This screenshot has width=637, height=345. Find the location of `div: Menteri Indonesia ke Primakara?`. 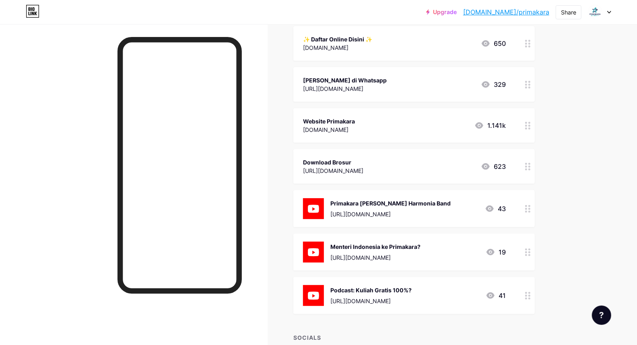

div: Menteri Indonesia ke Primakara? is located at coordinates (376, 247).